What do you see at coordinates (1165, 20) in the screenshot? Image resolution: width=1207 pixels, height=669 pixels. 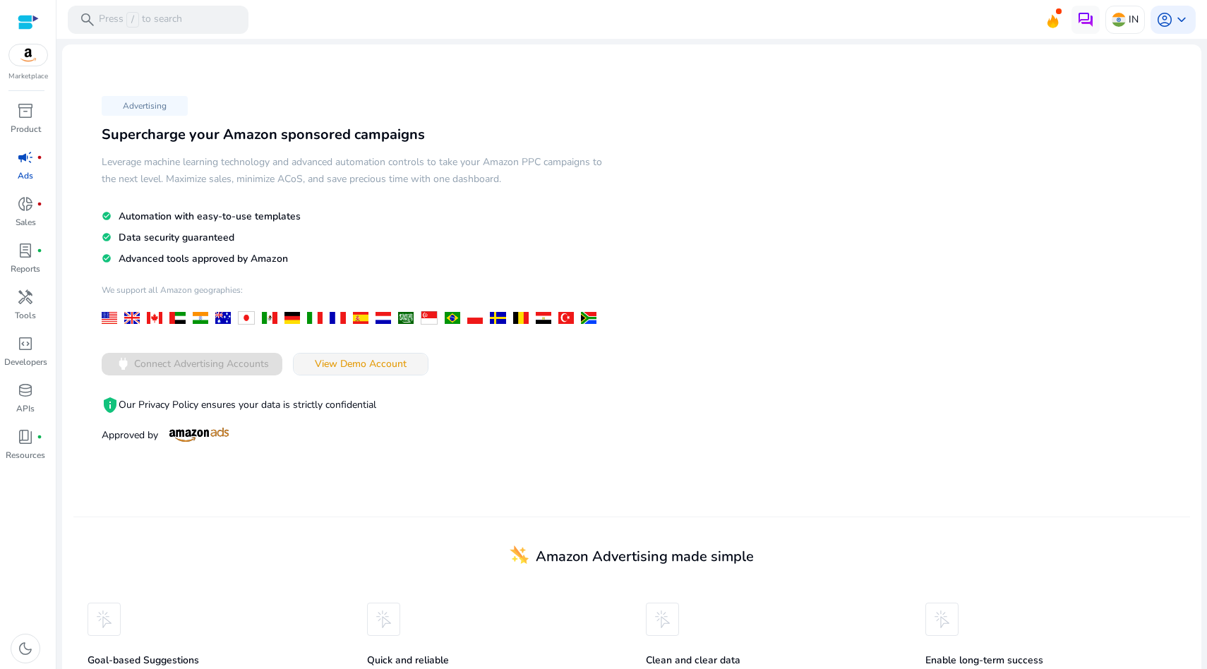 I see `span: account_circle` at bounding box center [1165, 20].